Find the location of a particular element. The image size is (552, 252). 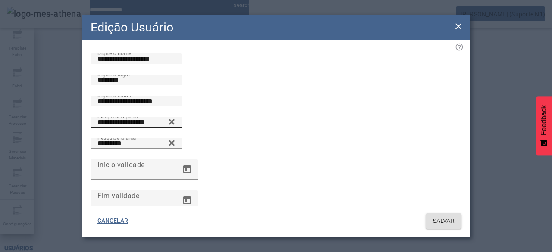

button: CANCELAR is located at coordinates (113, 221).